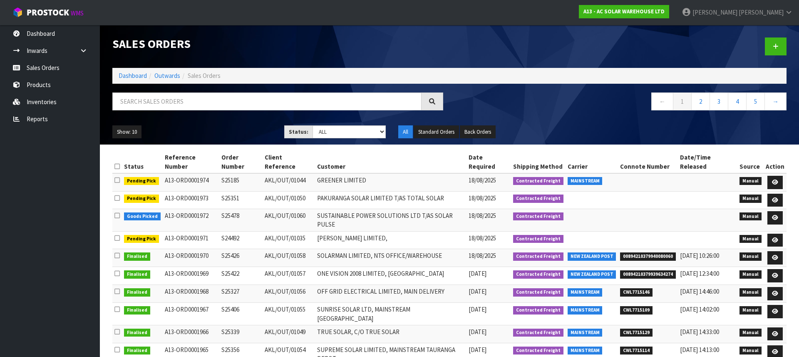 Image resolution: width=799 pixels, height=357 pixels. I want to click on td: GREENER LIMITED, so click(391, 182).